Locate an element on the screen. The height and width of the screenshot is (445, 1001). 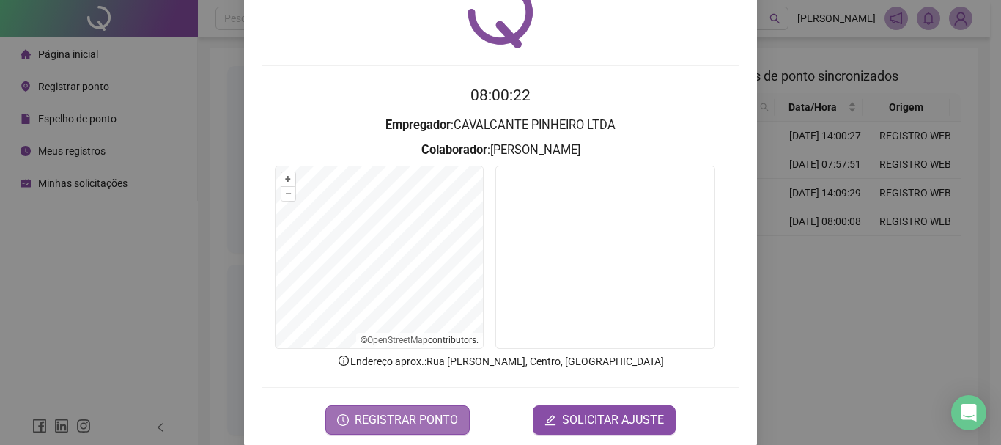
span: clock-circle is located at coordinates (343, 420).